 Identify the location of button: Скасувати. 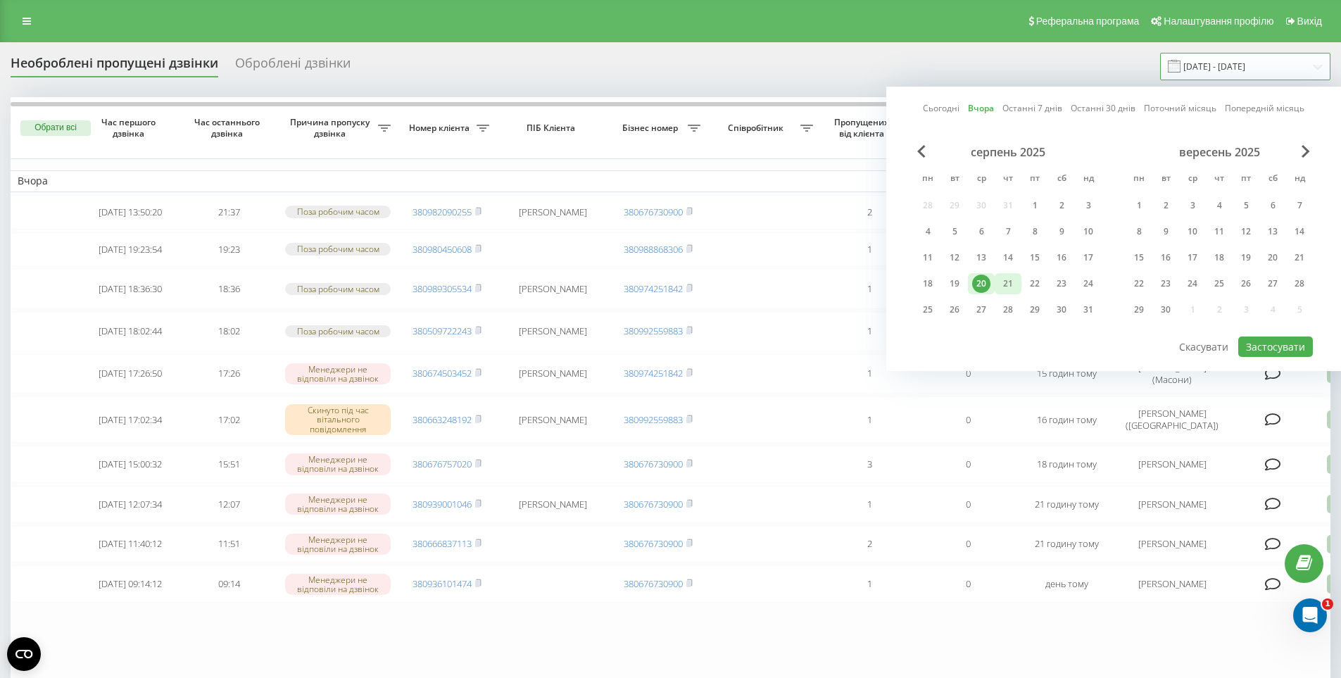
(1203, 346).